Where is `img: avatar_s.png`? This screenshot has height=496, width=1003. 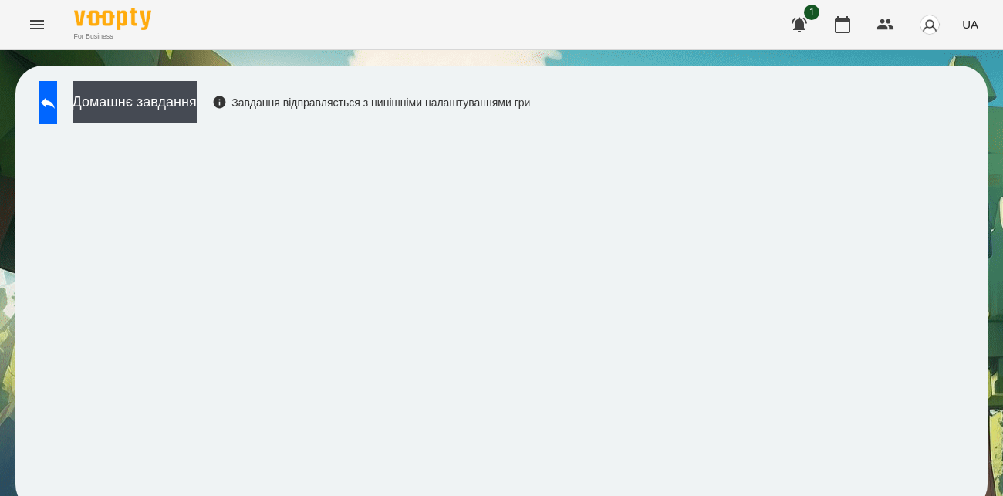 img: avatar_s.png is located at coordinates (929, 25).